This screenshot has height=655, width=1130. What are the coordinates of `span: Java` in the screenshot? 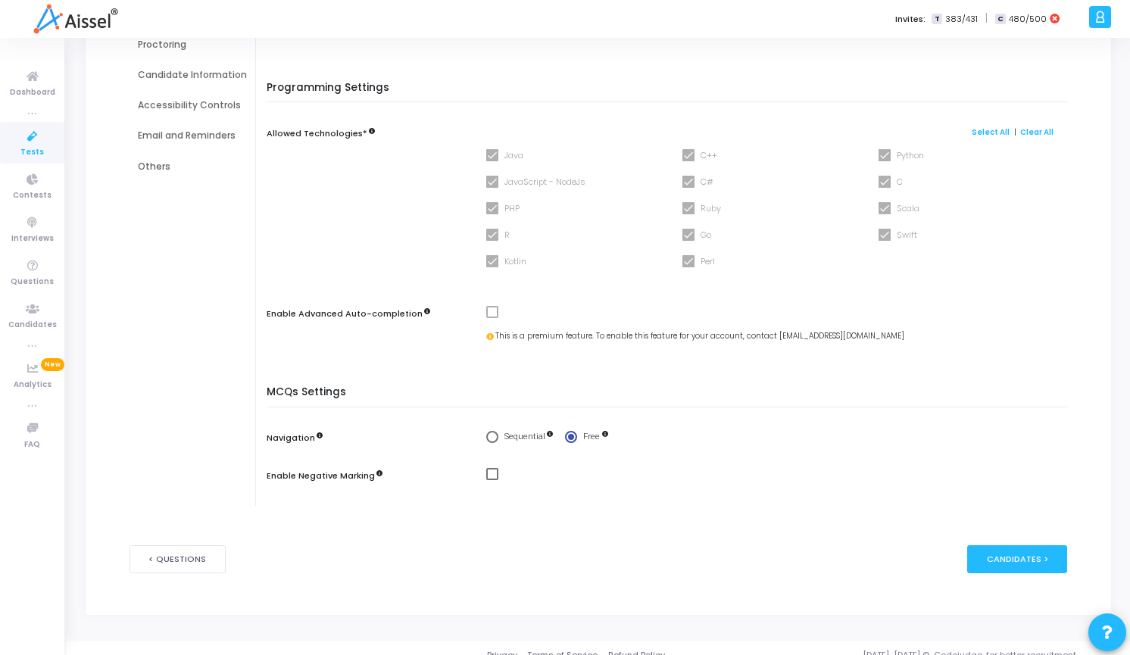 It's located at (514, 155).